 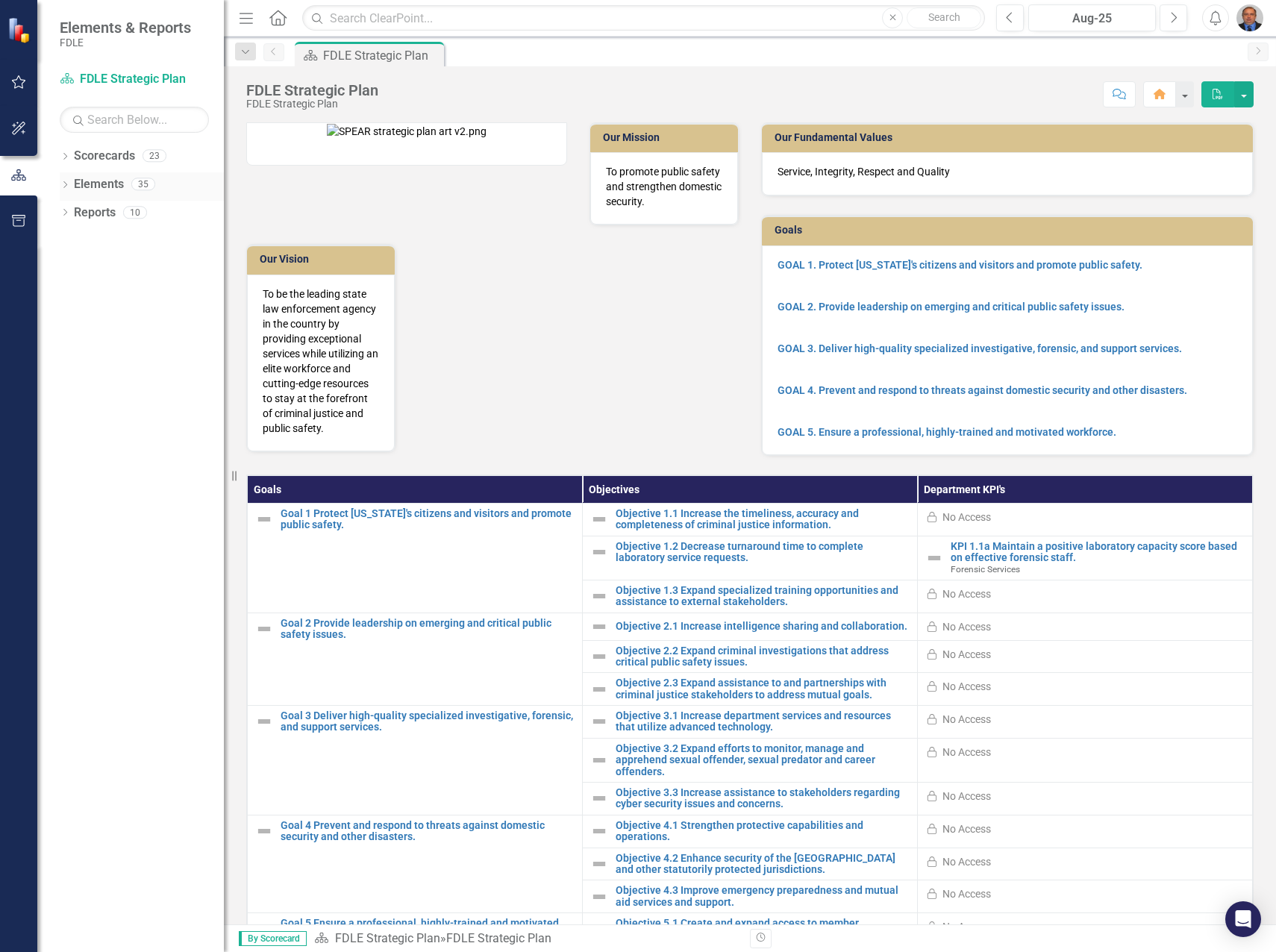 What do you see at coordinates (763, 896) in the screenshot?
I see `a: Objective 4.3 Improve emergency preparedness and mutual aid services and support.` at bounding box center [763, 896].